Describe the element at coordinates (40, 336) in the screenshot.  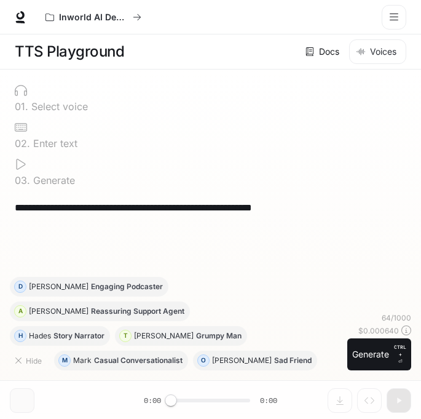
I see `p: Hades` at that location.